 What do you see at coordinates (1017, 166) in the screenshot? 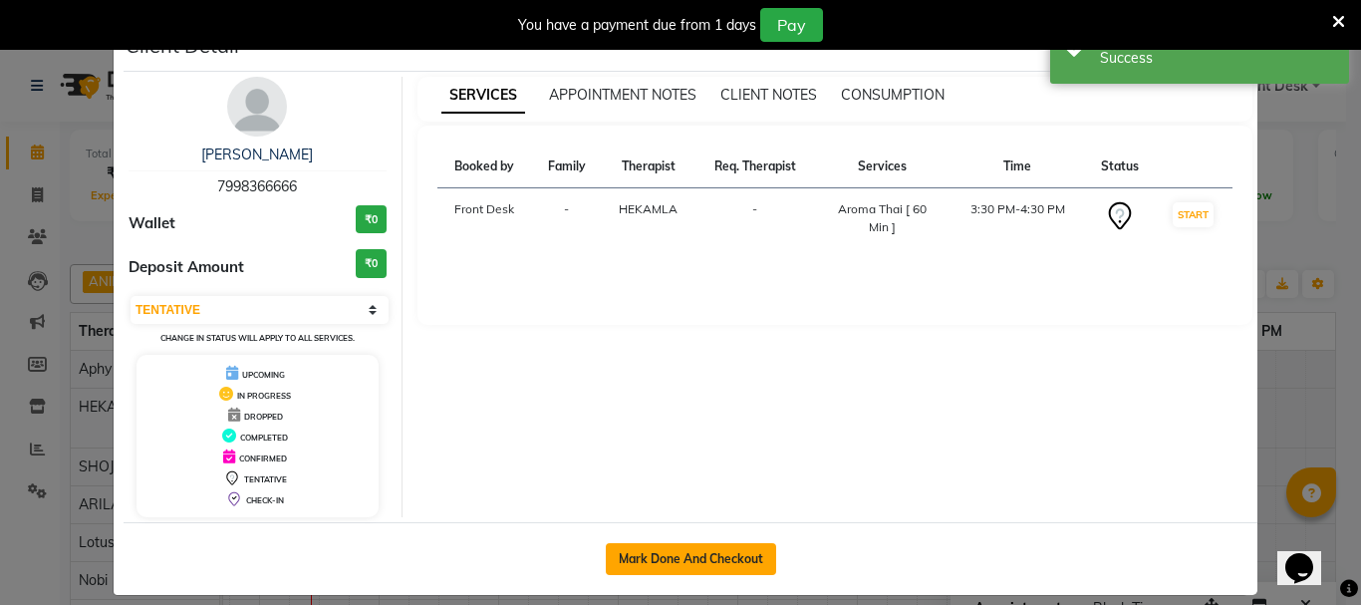
I see `th: Time` at bounding box center [1017, 166].